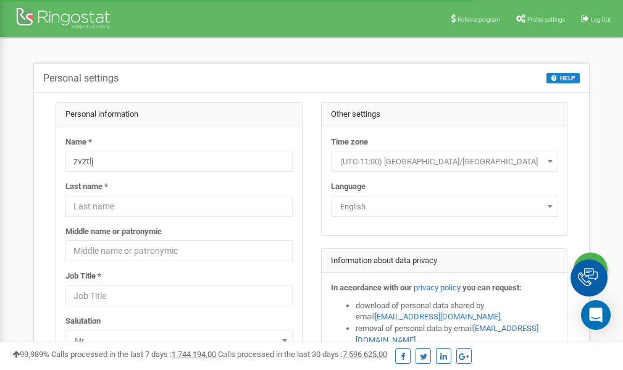 This screenshot has height=370, width=623. What do you see at coordinates (83, 276) in the screenshot?
I see `label: Job Title *` at bounding box center [83, 276].